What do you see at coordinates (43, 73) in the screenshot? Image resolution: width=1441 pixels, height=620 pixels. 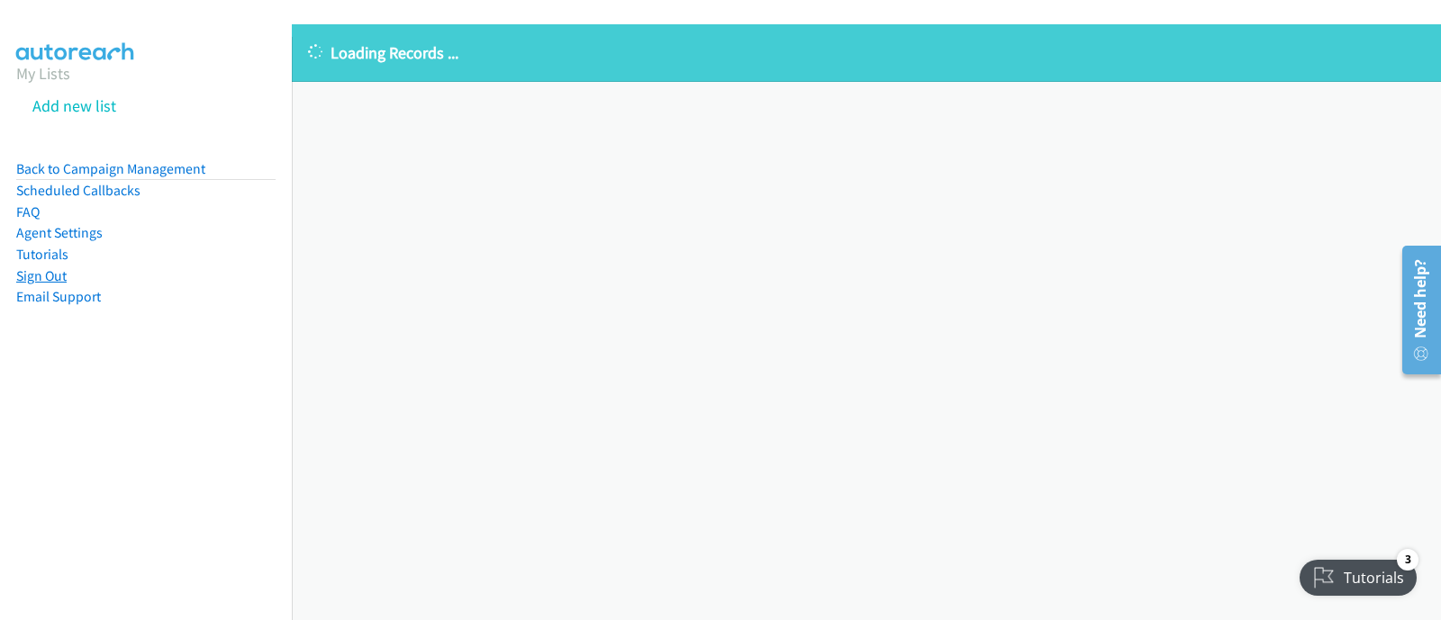 I see `a: My Lists` at bounding box center [43, 73].